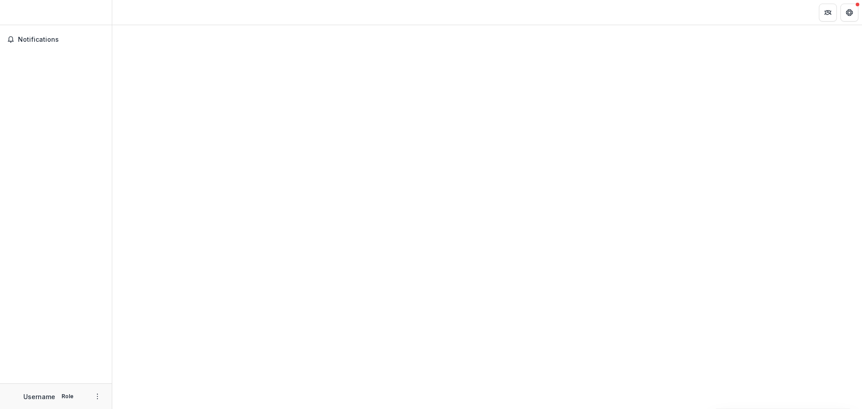 The image size is (862, 409). I want to click on button: More, so click(97, 397).